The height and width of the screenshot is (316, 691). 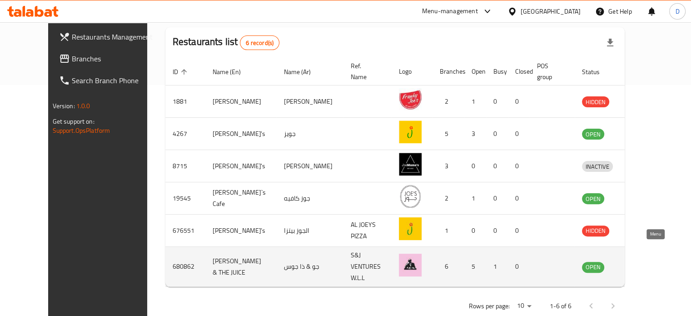 I want to click on span: Get support on:, so click(x=74, y=121).